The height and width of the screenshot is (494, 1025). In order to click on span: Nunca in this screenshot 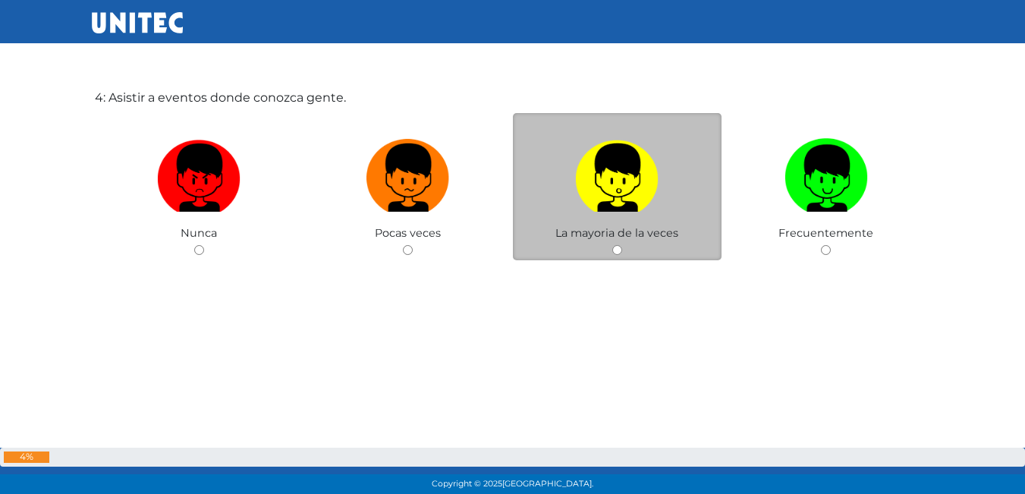, I will do `click(199, 233)`.